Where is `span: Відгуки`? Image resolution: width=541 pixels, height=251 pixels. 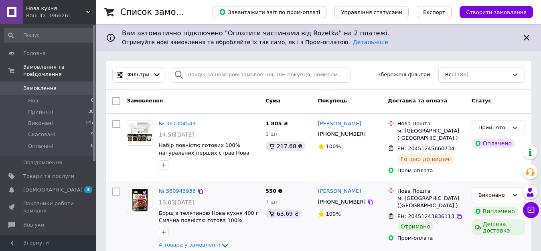
span: Відгуки is located at coordinates (34, 225).